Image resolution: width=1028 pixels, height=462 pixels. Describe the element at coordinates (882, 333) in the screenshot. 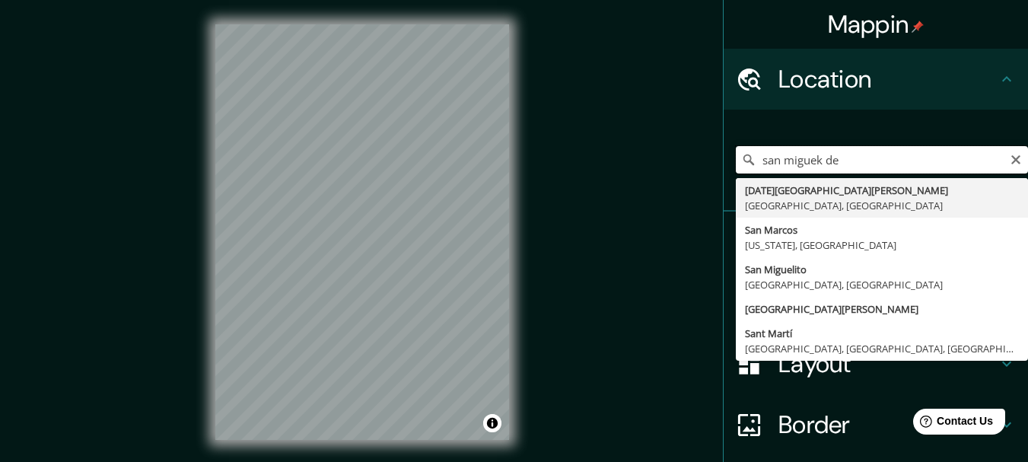

I see `div: Sant Martí` at that location.